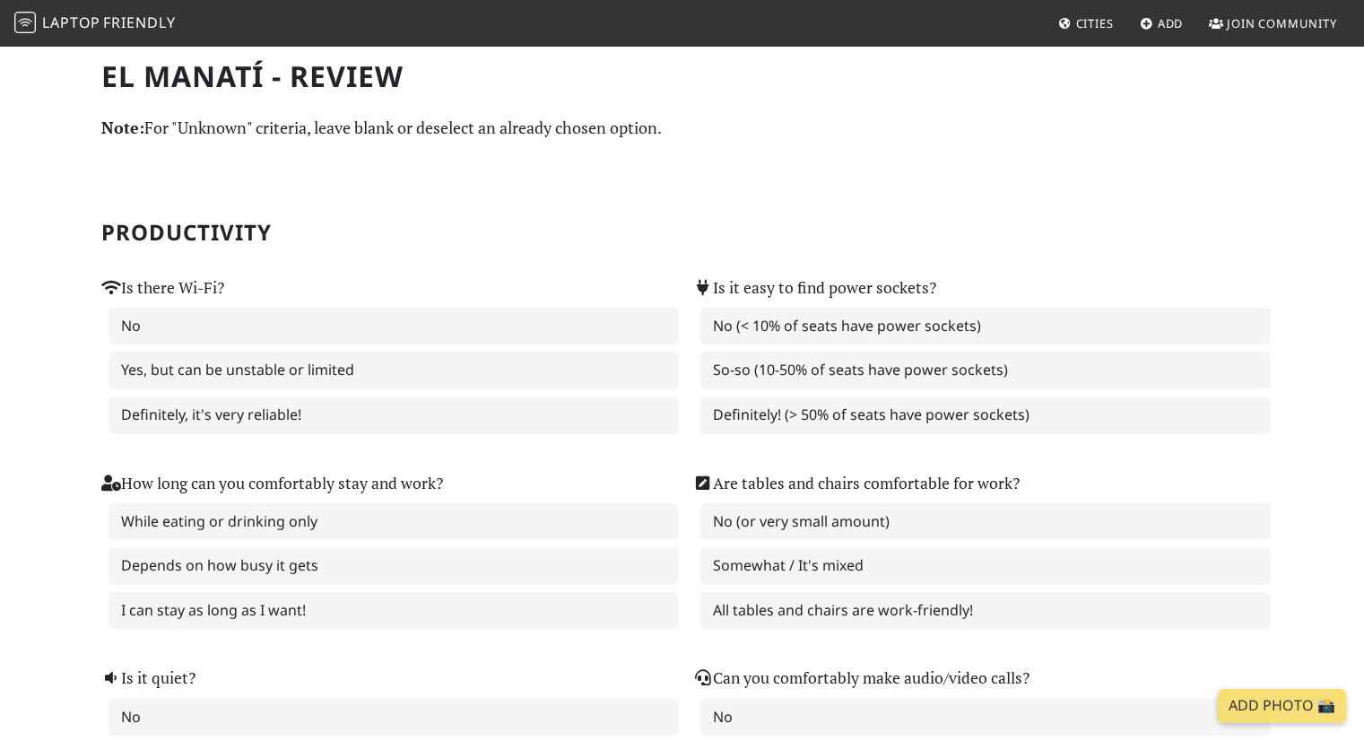  Describe the element at coordinates (123, 127) in the screenshot. I see `strong: Note:` at that location.